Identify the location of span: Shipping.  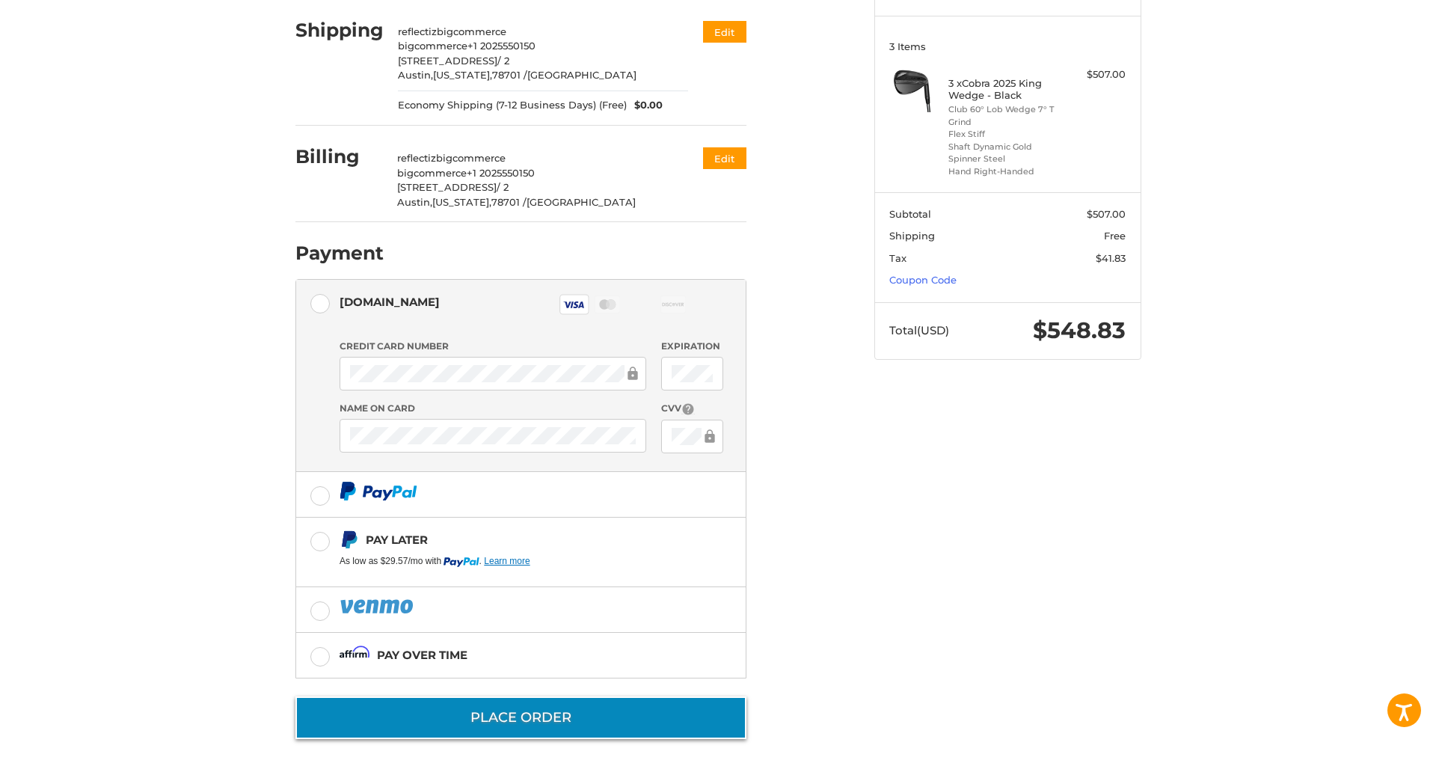
(912, 236).